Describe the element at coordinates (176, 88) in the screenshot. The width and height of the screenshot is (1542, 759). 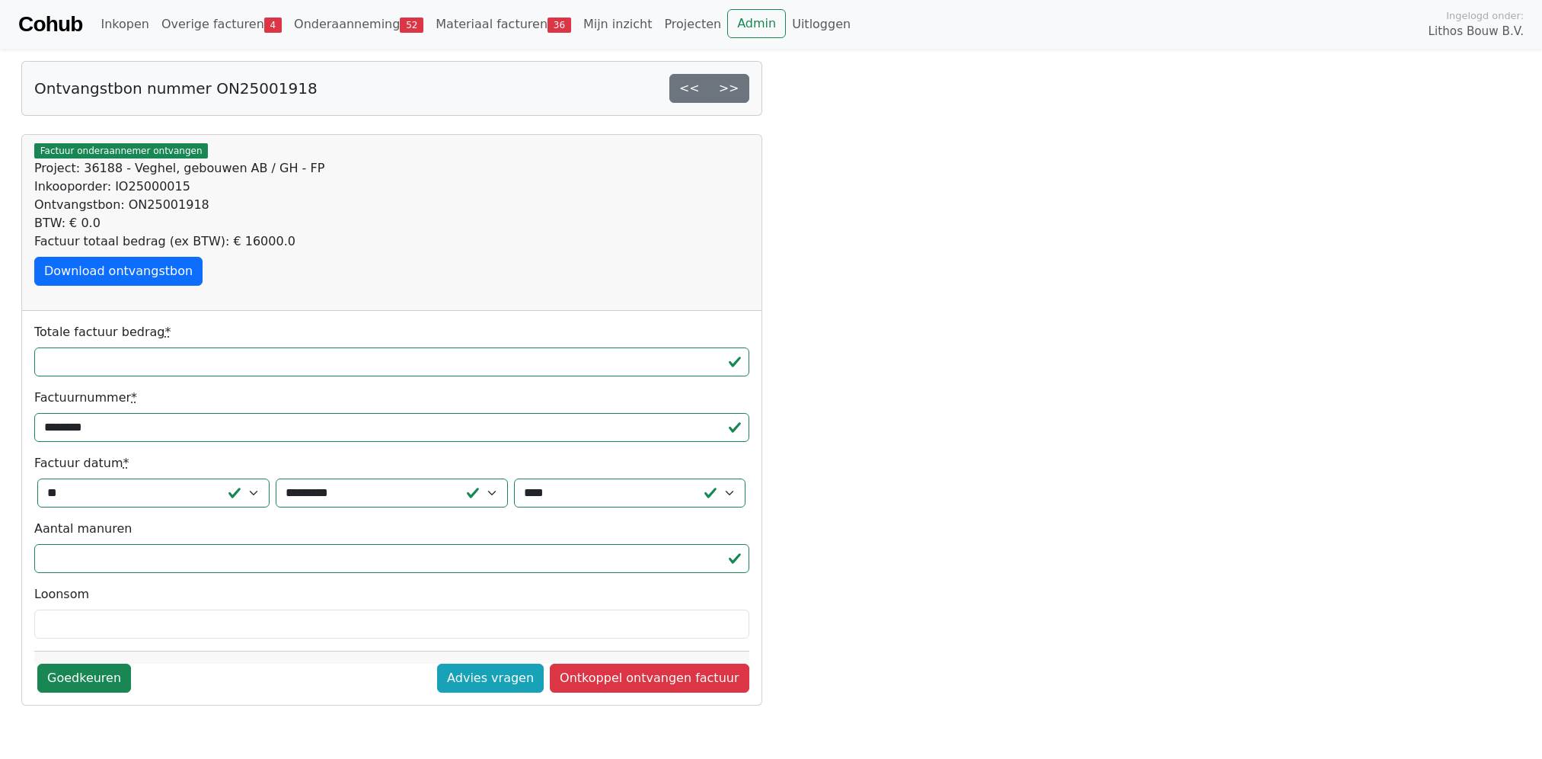
I see `h5: Ontvangstbon nummer ON25001918` at that location.